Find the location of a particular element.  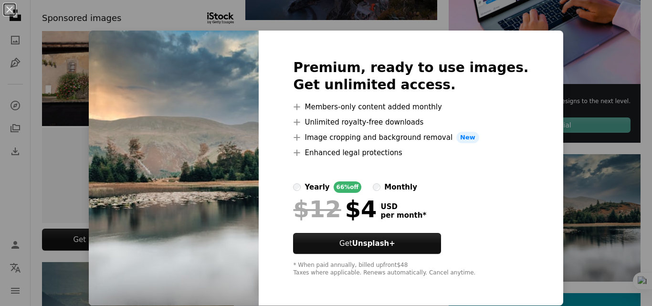

span: USD is located at coordinates (403, 207).